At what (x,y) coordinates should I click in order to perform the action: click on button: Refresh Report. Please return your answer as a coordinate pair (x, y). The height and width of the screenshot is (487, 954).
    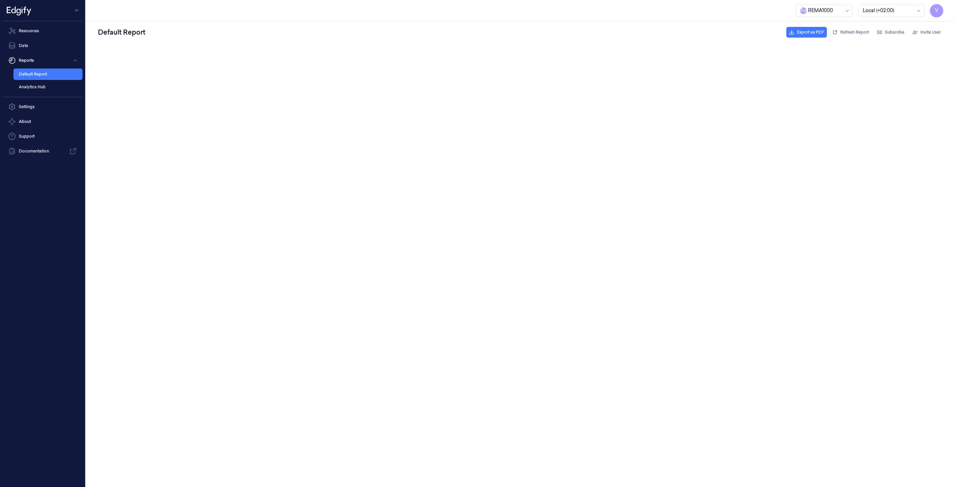
    Looking at the image, I should click on (851, 32).